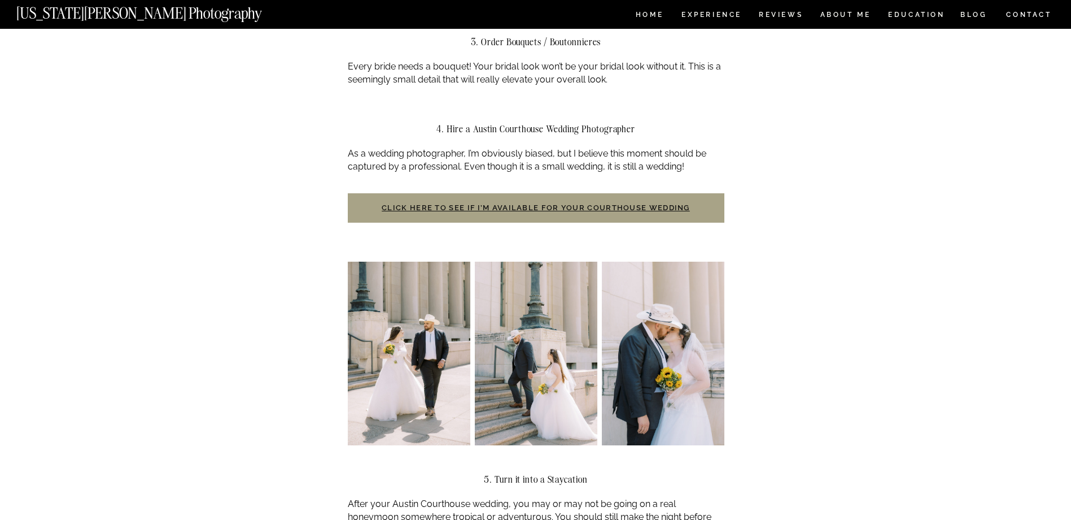  I want to click on nav: ABOUT ME, so click(846, 16).